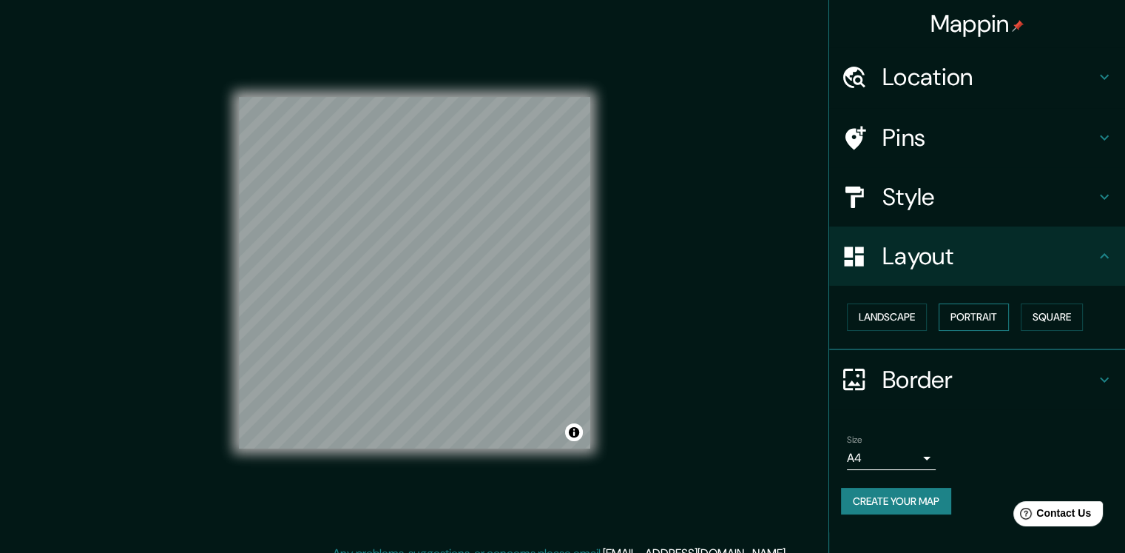  Describe the element at coordinates (977, 380) in the screenshot. I see `div: Border` at that location.